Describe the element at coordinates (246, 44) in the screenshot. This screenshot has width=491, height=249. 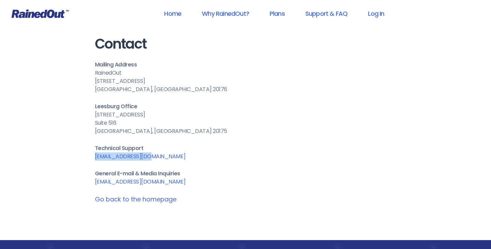
I see `h1: Contact` at that location.